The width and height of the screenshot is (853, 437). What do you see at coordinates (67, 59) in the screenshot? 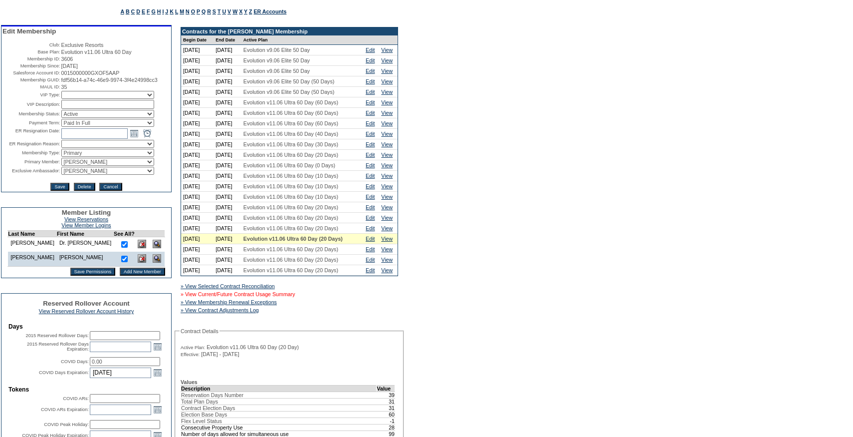
I see `span: 3606` at bounding box center [67, 59].